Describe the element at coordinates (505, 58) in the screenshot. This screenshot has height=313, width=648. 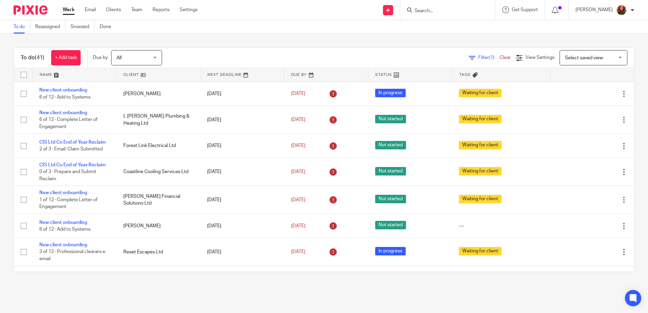
I see `a: Clear` at that location.